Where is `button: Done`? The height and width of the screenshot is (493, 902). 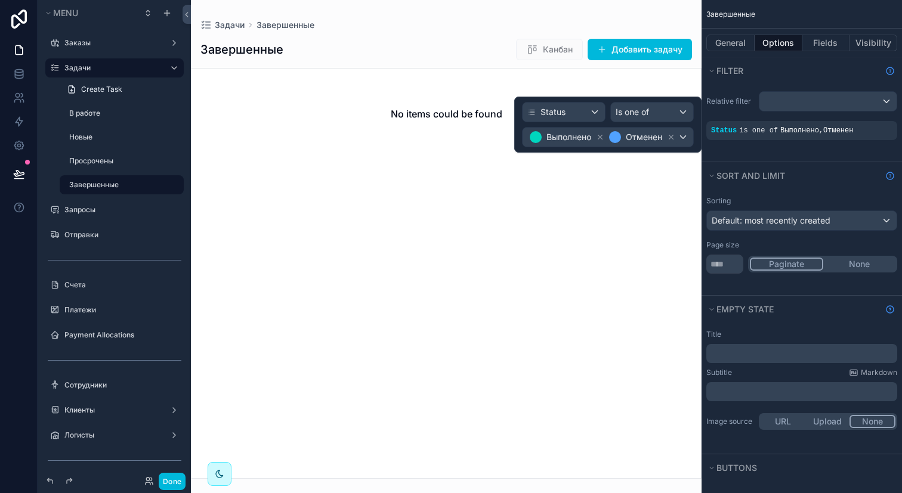
button: Done is located at coordinates (172, 481).